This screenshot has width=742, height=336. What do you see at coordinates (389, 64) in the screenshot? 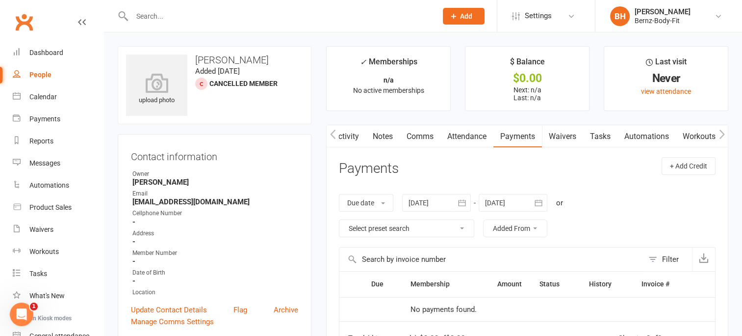
I see `div: Memberships` at bounding box center [389, 64].